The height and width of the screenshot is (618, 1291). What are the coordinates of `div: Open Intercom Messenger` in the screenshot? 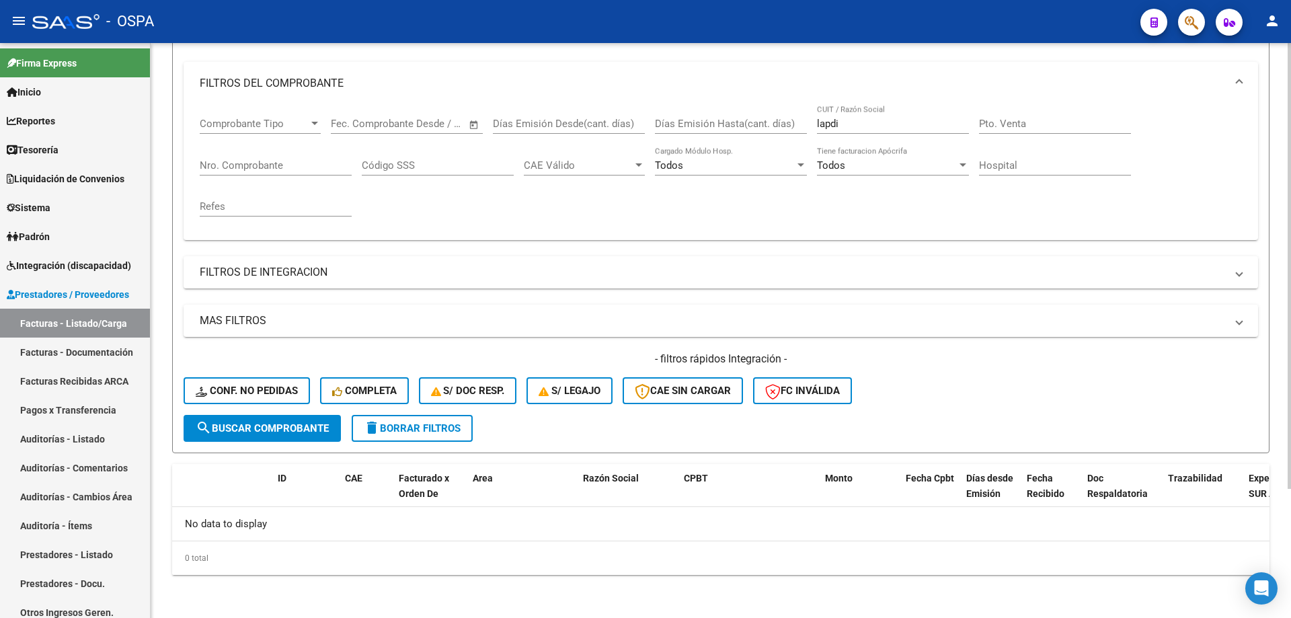 It's located at (1262, 588).